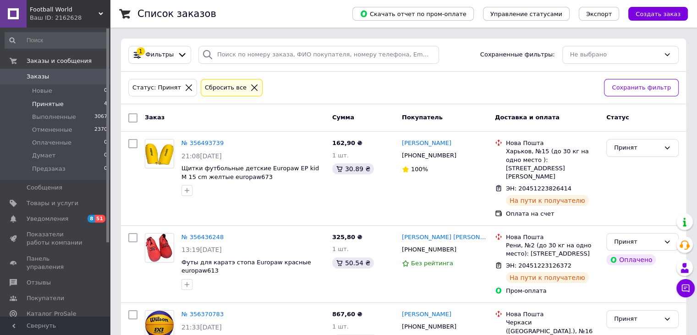  I want to click on a: Щитки футбольные детские Europaw EP kid M 15 cm желтые europaw673, so click(250, 172).